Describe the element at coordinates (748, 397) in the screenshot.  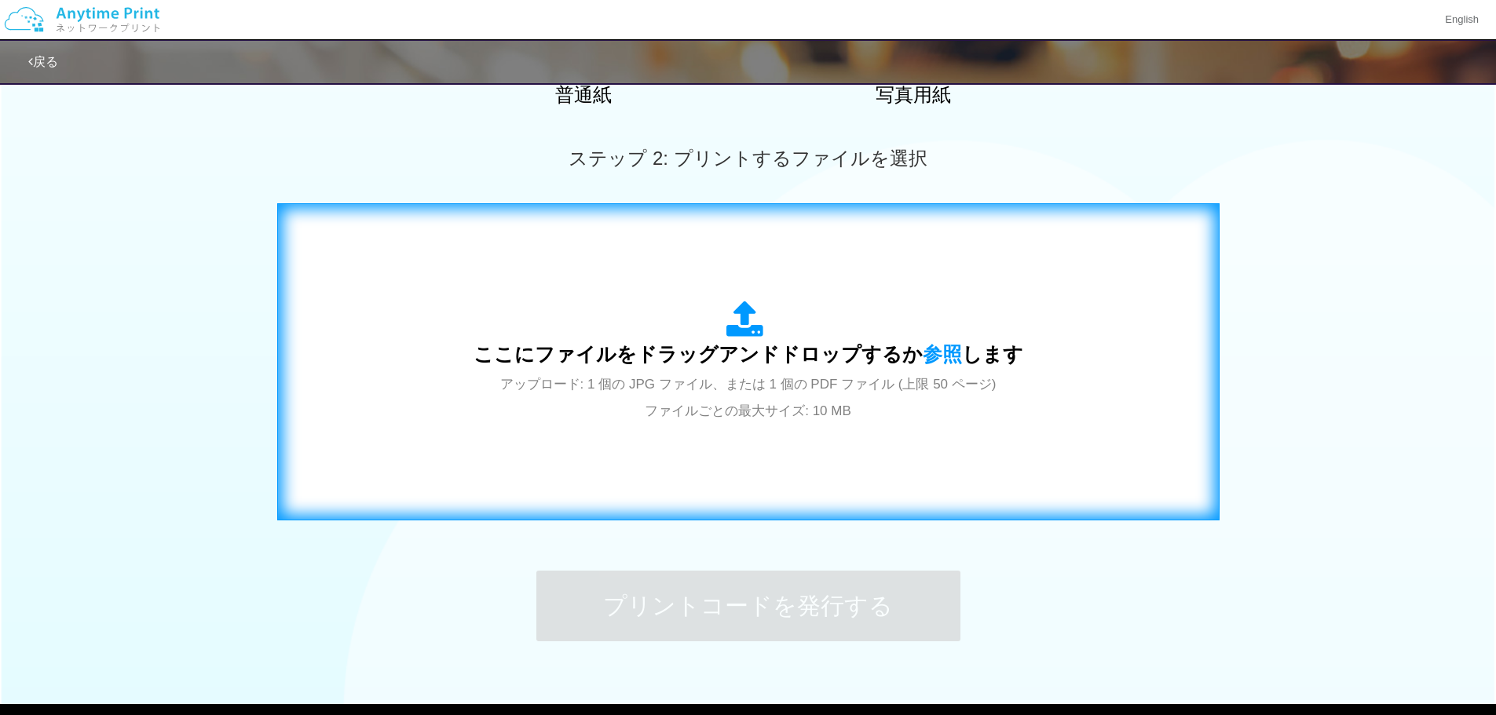
I see `span: アップロード: 1 個の JPG ファイル、または 1 個の PDF ファイル (上限 50 ページ) ファイルごとの最大サイズ: 10 MB` at that location.